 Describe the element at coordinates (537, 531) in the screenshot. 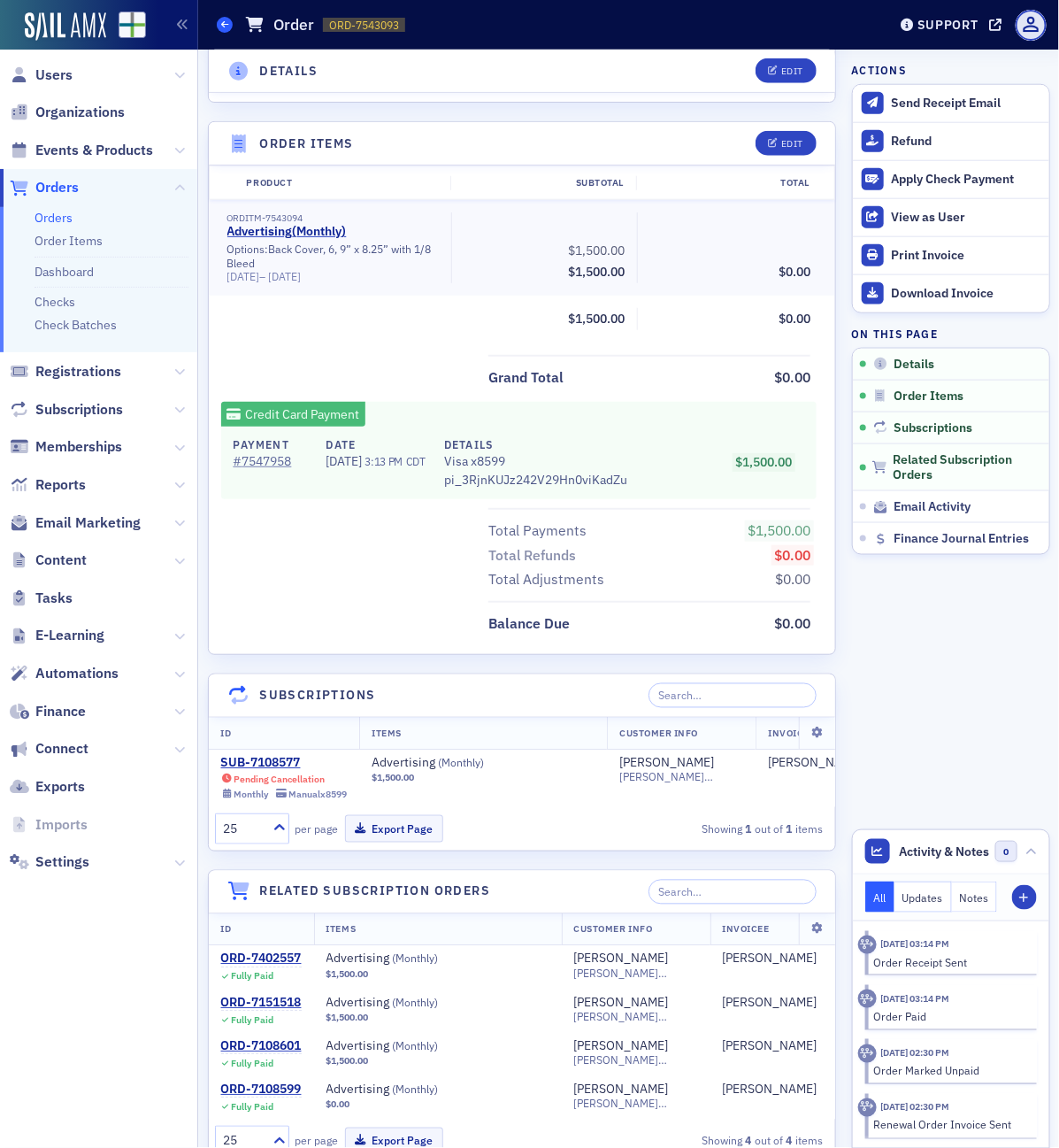

I see `div: Total Payments` at that location.